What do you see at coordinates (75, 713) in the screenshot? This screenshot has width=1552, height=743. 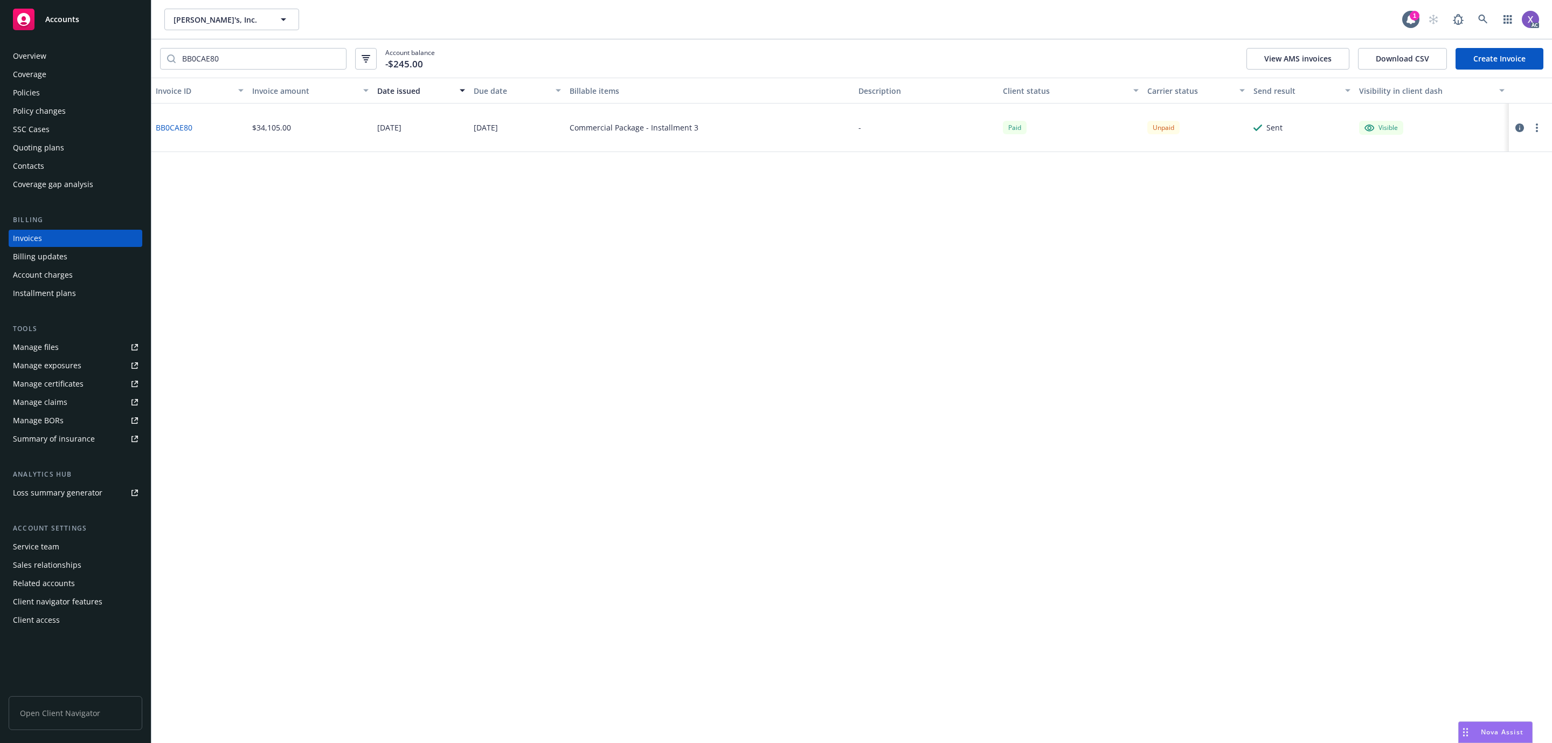 I see `span: Open Client Navigator` at bounding box center [75, 713].